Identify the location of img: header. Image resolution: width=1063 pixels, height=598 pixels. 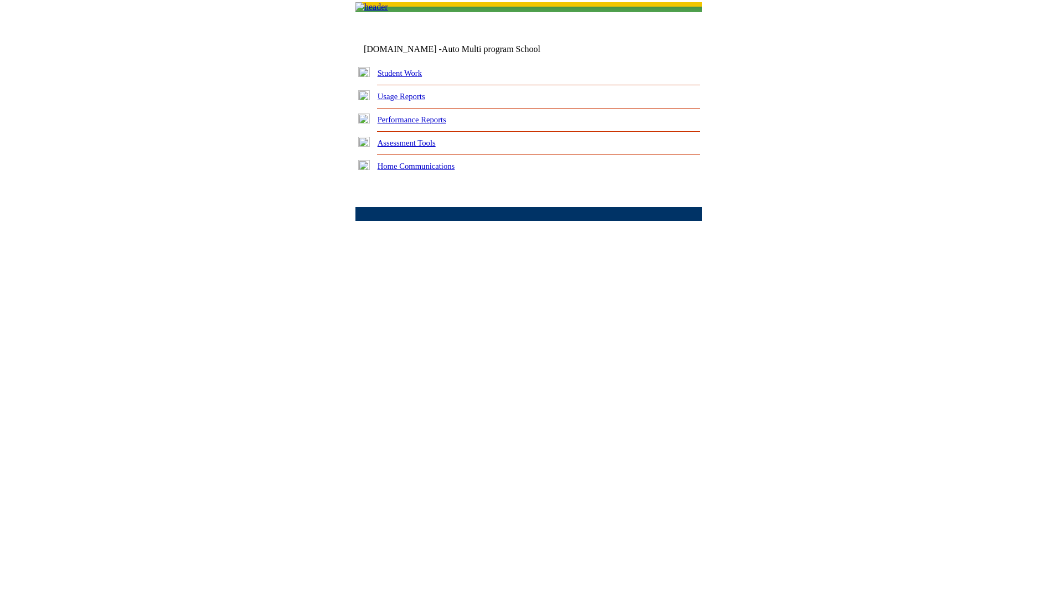
(371, 7).